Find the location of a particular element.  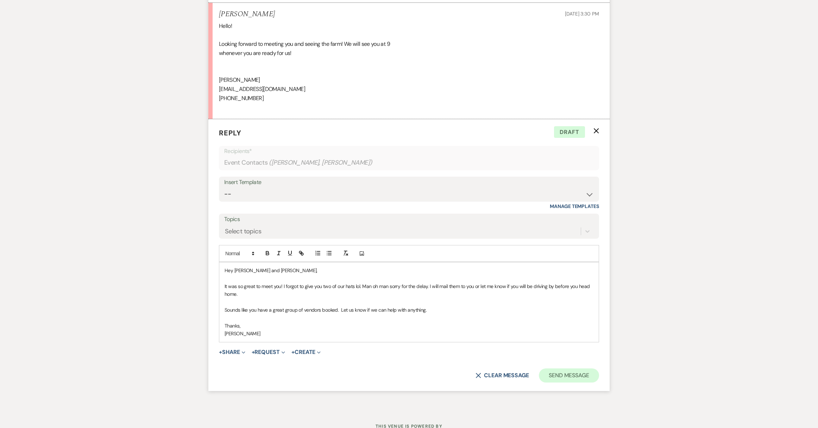

p: Thanks, is located at coordinates (409, 325).